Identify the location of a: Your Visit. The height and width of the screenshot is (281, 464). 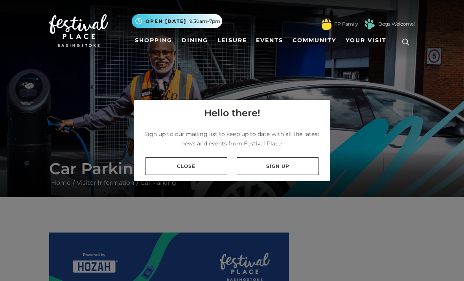
(368, 40).